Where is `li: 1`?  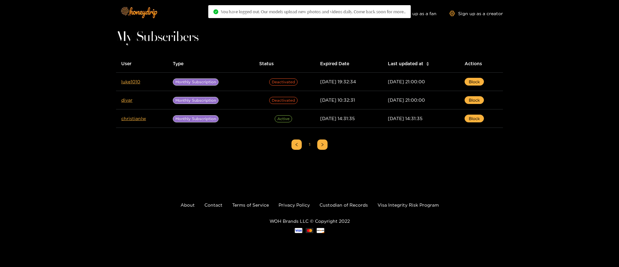
li: 1 is located at coordinates (310, 145).